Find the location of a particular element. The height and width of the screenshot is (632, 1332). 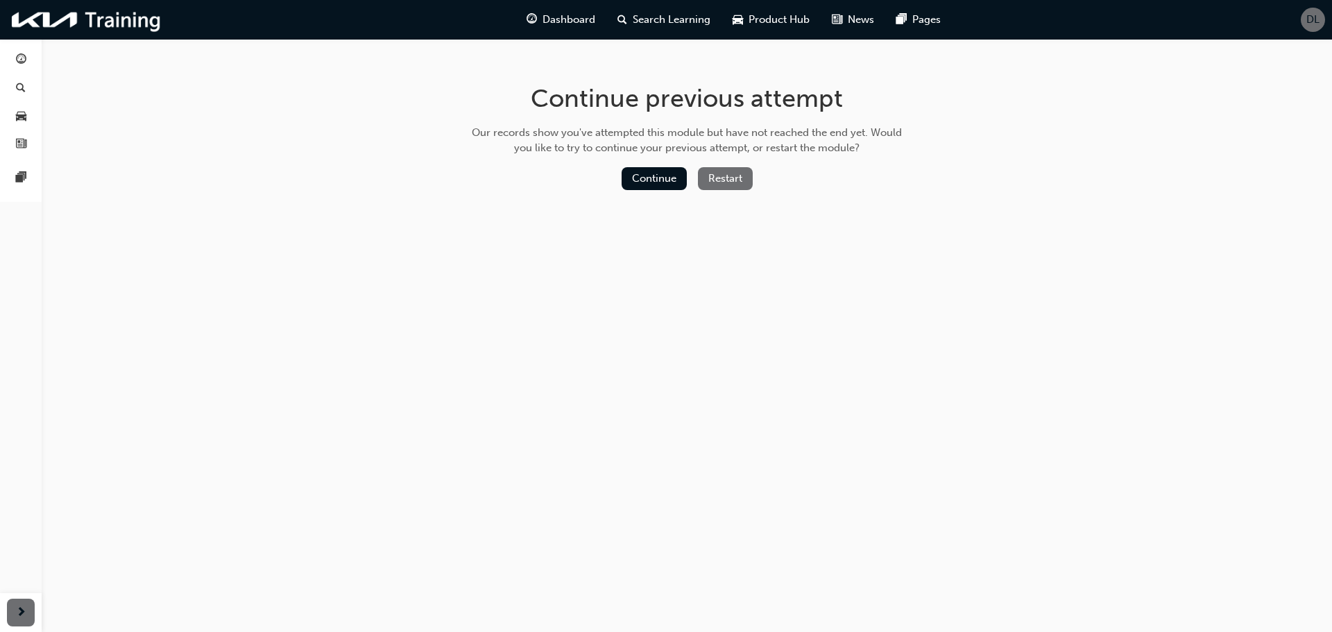

a: car-iconProduct Hub is located at coordinates (771, 19).